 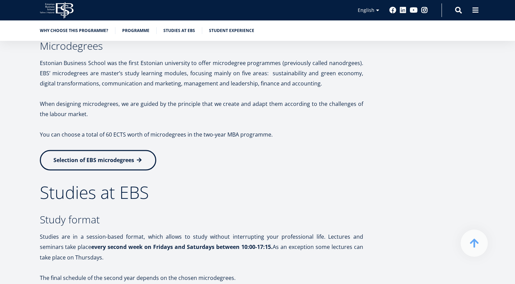 I want to click on a: Instagram, so click(x=425, y=10).